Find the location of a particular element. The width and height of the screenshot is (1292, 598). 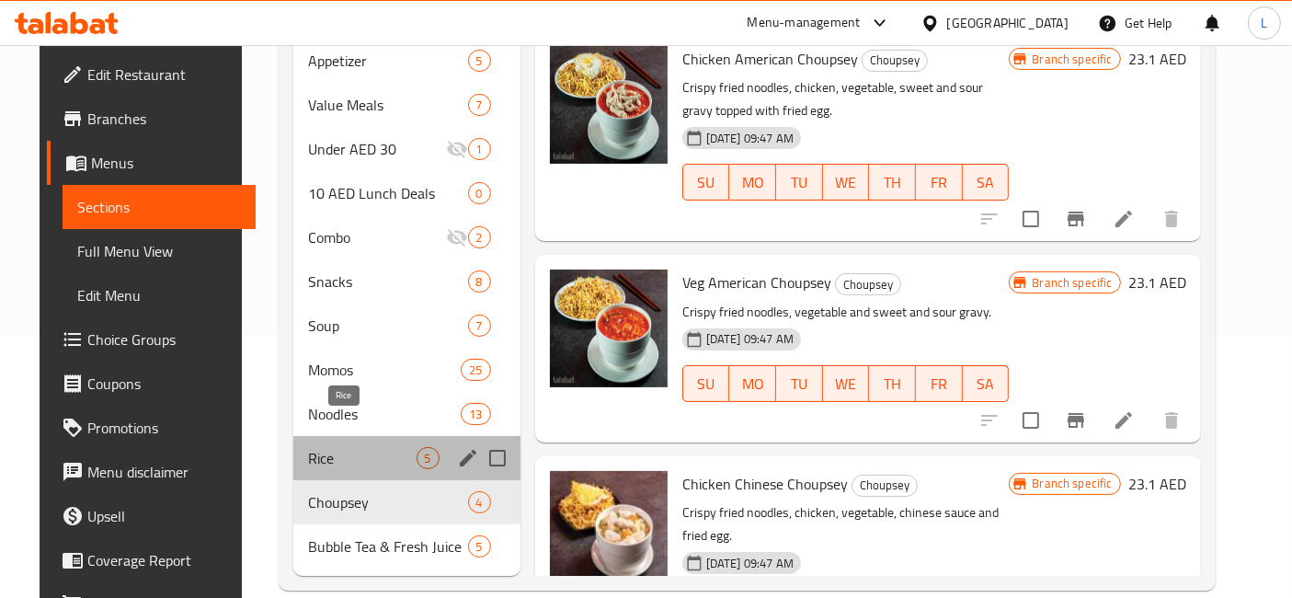

span: SA is located at coordinates (986, 383).